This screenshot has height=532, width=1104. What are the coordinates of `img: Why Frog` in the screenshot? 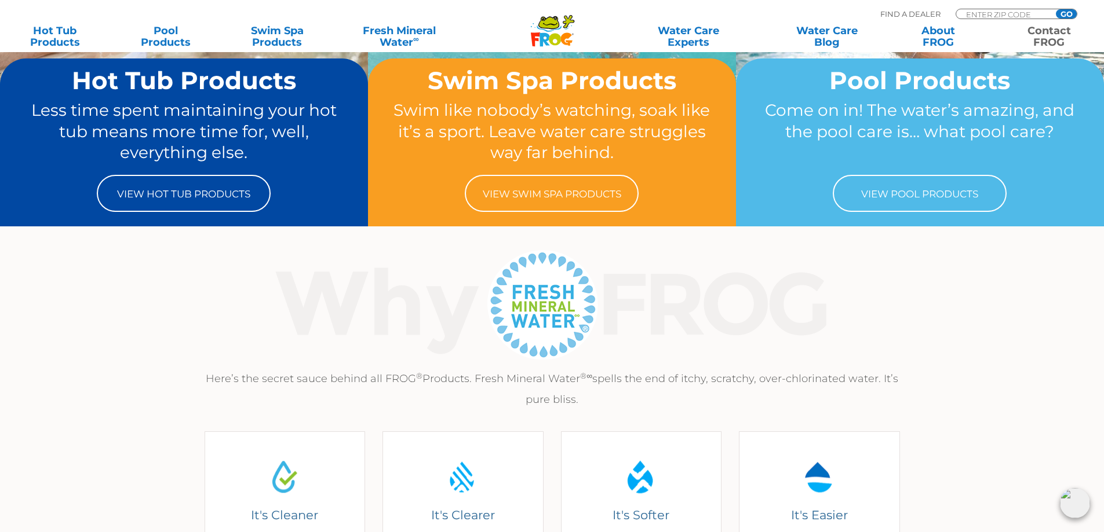 It's located at (552, 305).